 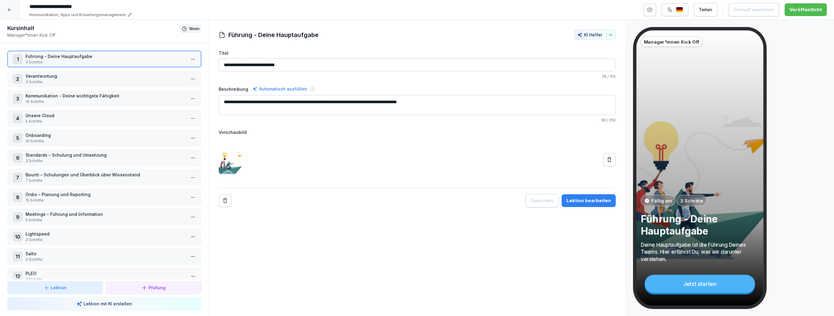 What do you see at coordinates (231, 160) in the screenshot?
I see `img: xcyg3x5ha60g36ew5z2xl0o1.png` at bounding box center [231, 160].